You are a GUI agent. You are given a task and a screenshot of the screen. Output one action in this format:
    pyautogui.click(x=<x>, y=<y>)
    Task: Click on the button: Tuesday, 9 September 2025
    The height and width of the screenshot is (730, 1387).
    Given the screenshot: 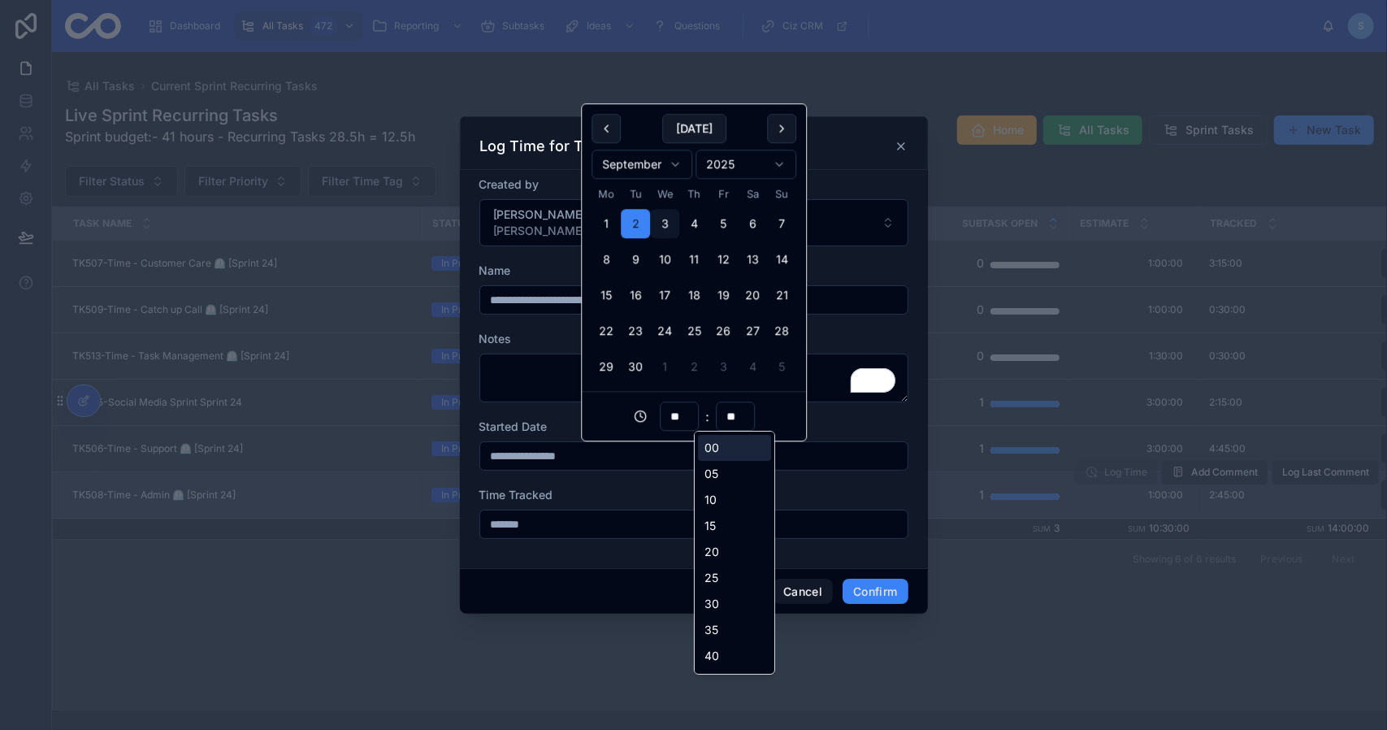 What is the action you would take?
    pyautogui.click(x=635, y=260)
    